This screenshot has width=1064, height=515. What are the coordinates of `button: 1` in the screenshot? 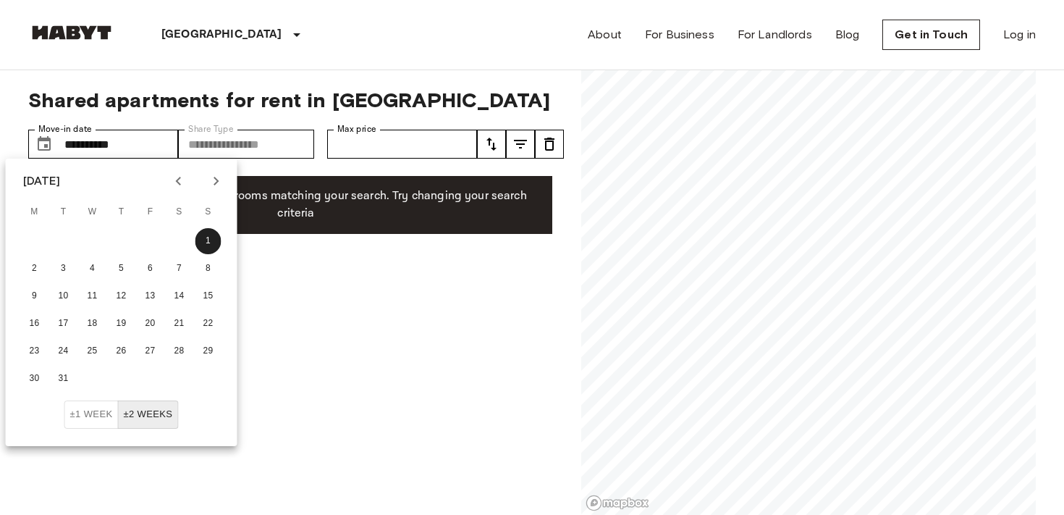 It's located at (209, 241).